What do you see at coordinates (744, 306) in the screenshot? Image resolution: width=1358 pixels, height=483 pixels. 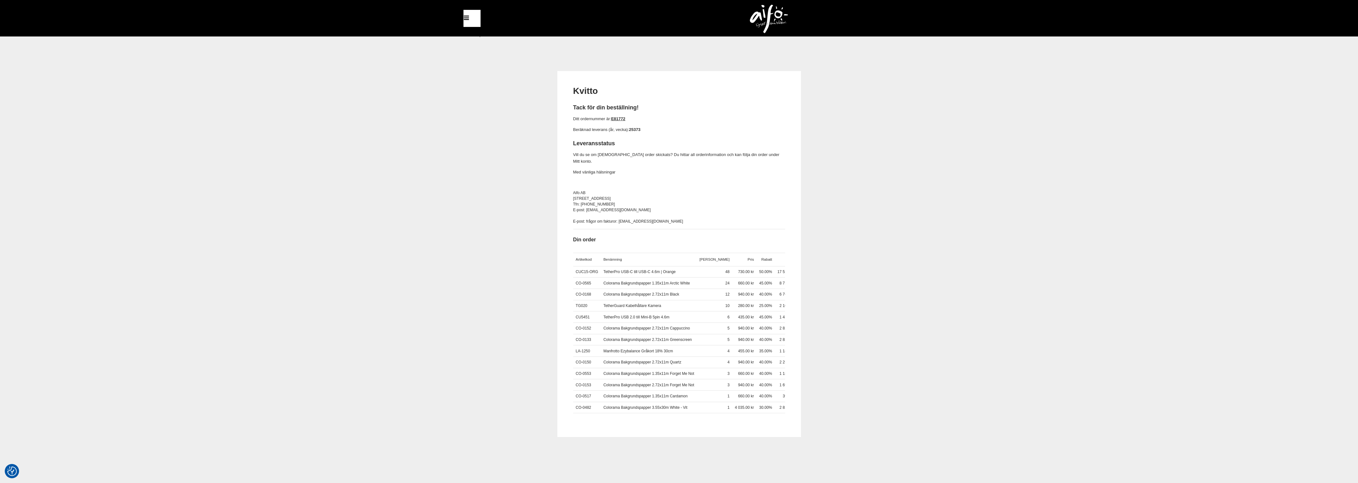 I see `span: 280.00` at bounding box center [744, 306].